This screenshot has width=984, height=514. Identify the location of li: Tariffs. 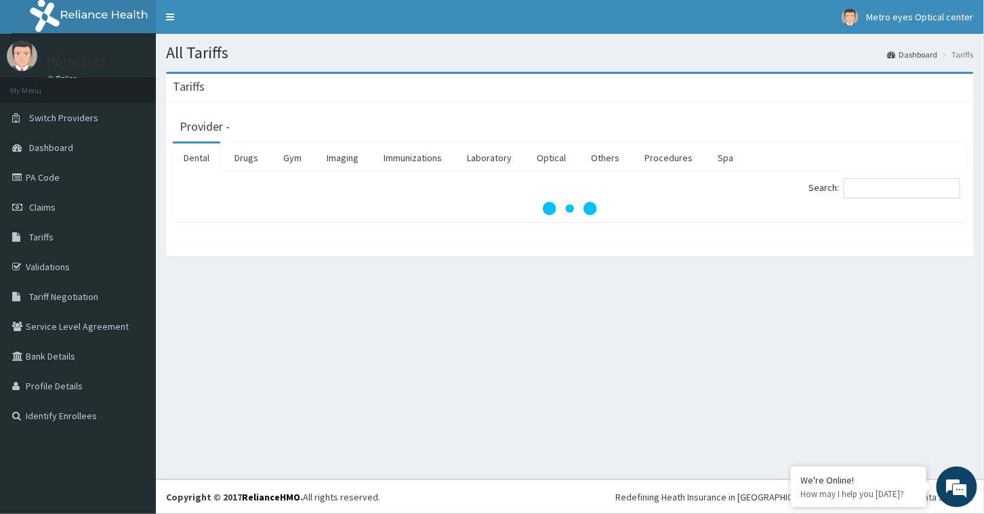
(956, 54).